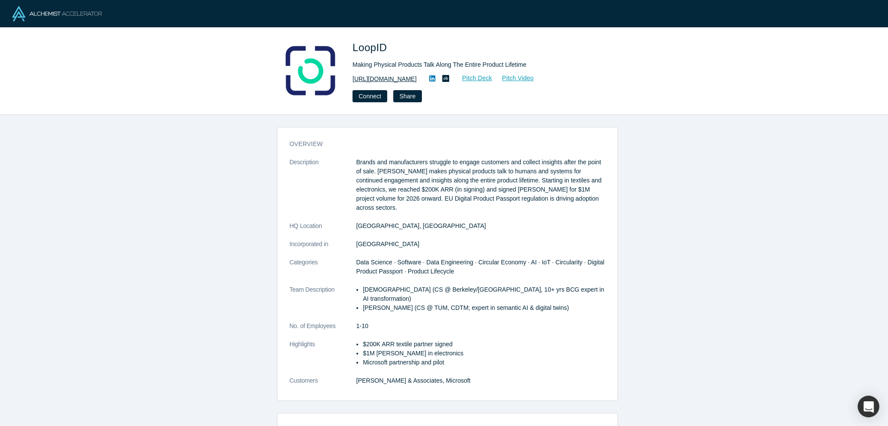  What do you see at coordinates (310, 70) in the screenshot?
I see `img: LoopID's Logo` at bounding box center [310, 70].